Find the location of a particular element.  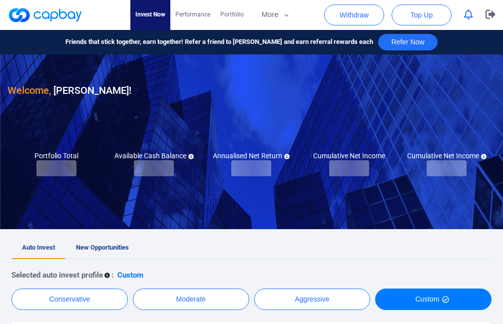

button: Aggressive is located at coordinates (312, 299).